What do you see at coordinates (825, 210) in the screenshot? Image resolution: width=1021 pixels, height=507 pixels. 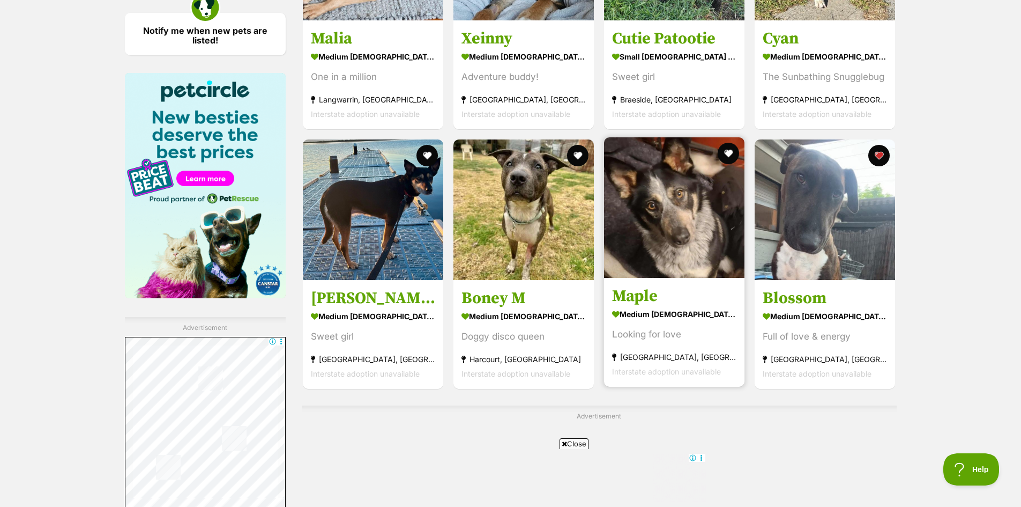 I see `img: Blossom - Bull Terrier x Rhodesian Ridgeback Dog` at bounding box center [825, 210].